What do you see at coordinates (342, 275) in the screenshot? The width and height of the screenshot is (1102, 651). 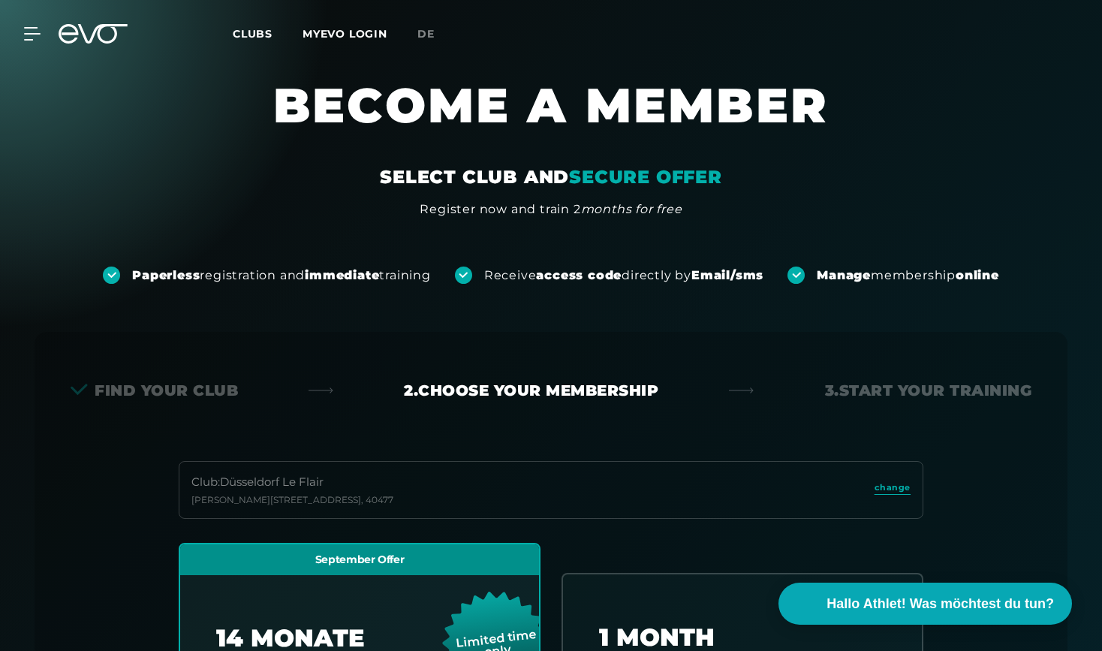 I see `strong: immediate` at bounding box center [342, 275].